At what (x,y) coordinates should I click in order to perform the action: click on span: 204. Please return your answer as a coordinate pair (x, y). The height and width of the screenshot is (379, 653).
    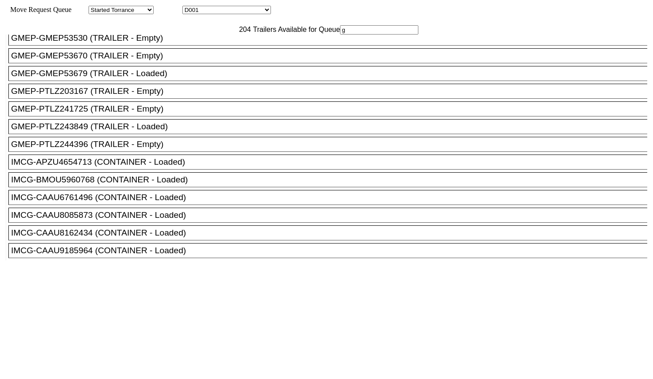
    Looking at the image, I should click on (242, 29).